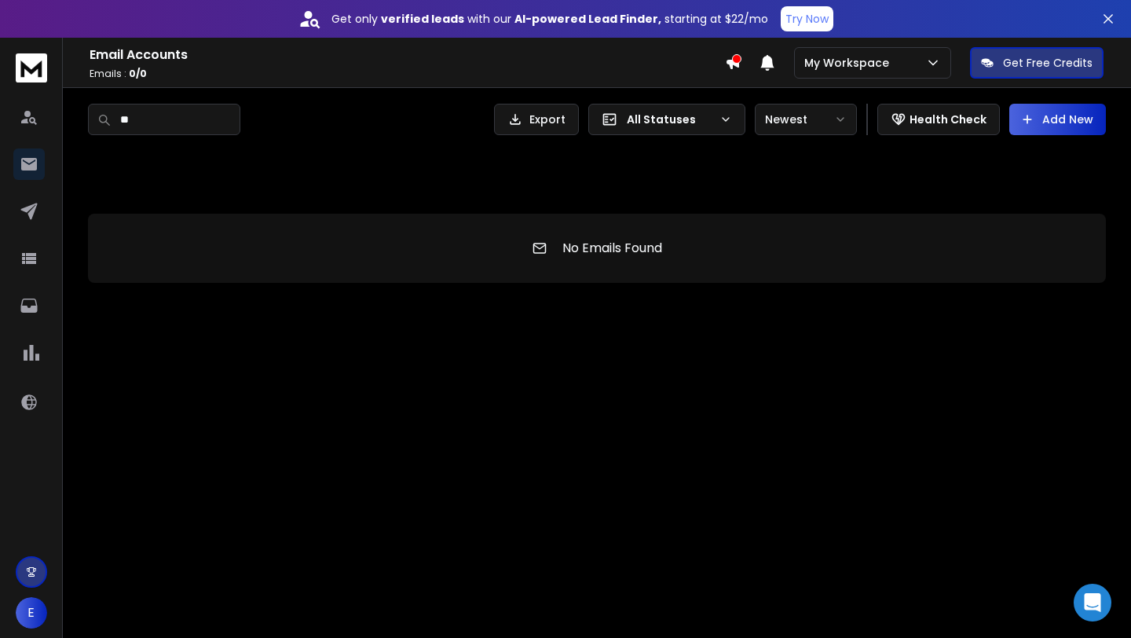 Image resolution: width=1131 pixels, height=638 pixels. What do you see at coordinates (850, 63) in the screenshot?
I see `p: My Workspace` at bounding box center [850, 63].